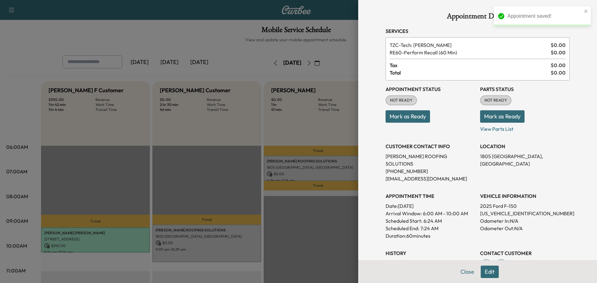 This screenshot has width=597, height=283. Describe the element at coordinates (430, 236) in the screenshot. I see `p: Duration: 60 minutes` at that location.